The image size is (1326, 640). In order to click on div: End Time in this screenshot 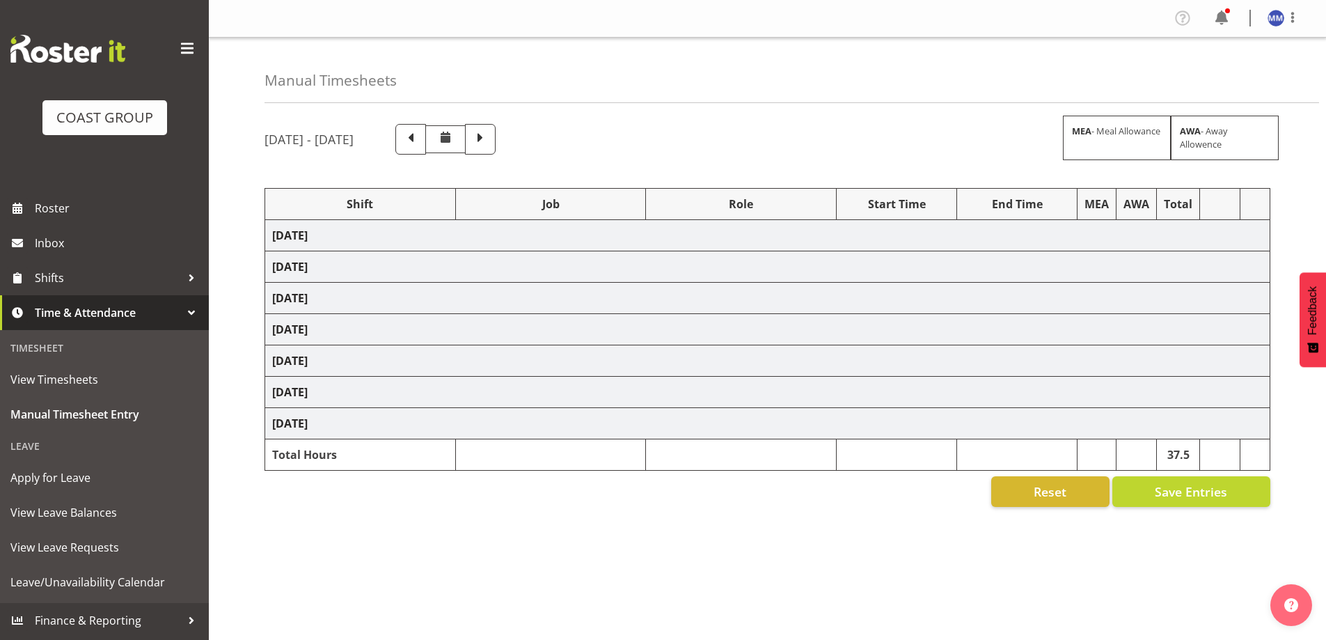, I will do `click(1017, 204)`.